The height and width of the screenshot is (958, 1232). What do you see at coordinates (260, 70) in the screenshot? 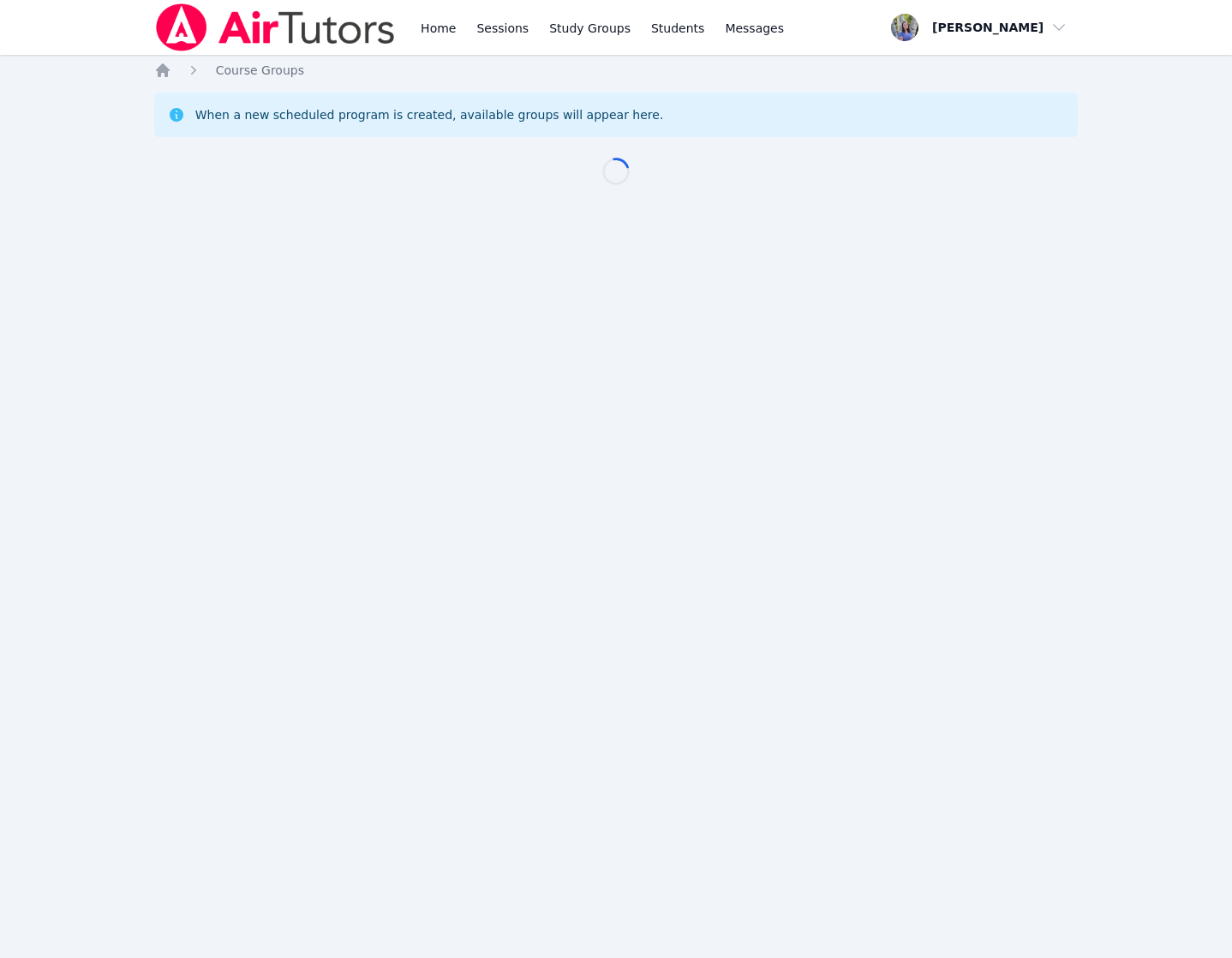
I see `span: Course Groups` at bounding box center [260, 70].